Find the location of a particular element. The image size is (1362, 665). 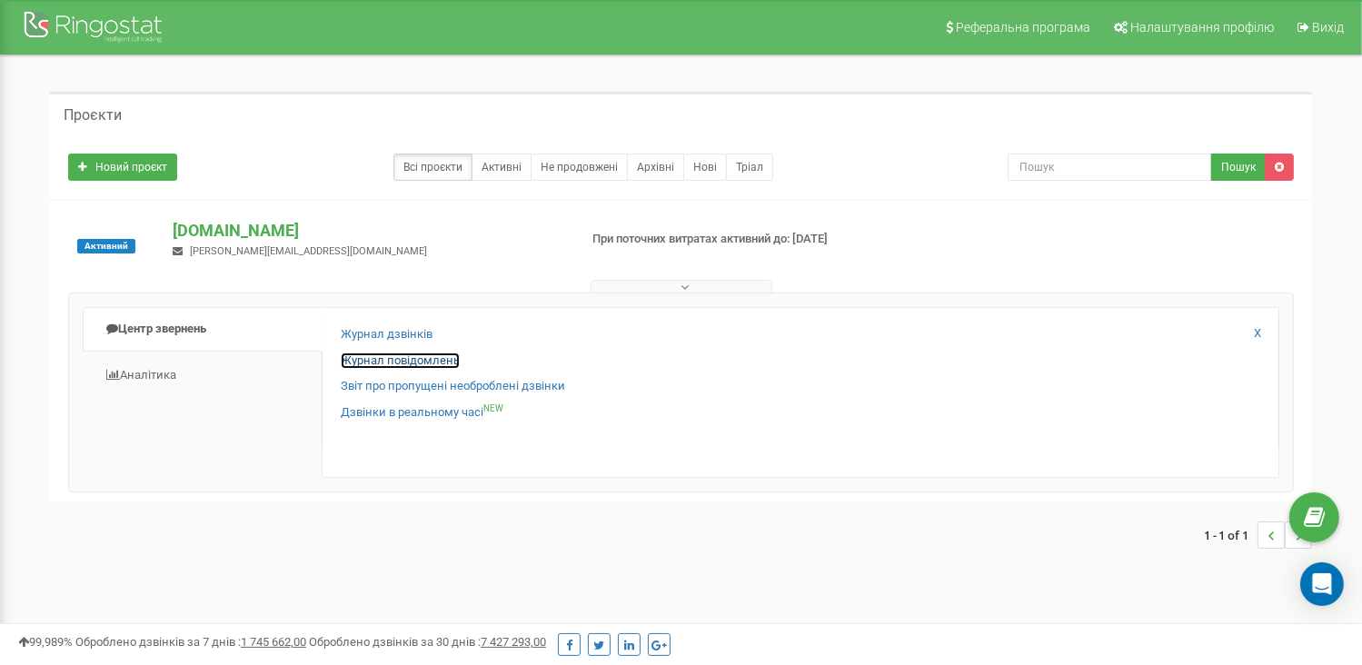

a: Новий проєкт is located at coordinates (123, 167).